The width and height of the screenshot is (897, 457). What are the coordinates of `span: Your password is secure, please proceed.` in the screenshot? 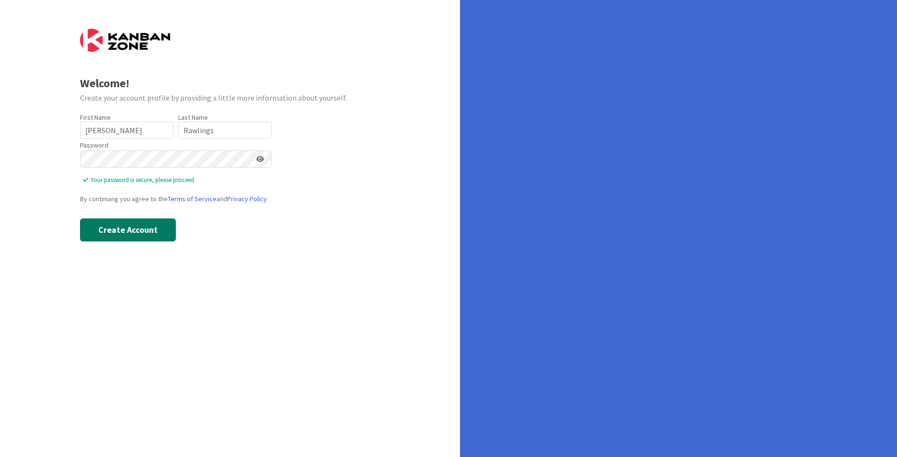 It's located at (177, 180).